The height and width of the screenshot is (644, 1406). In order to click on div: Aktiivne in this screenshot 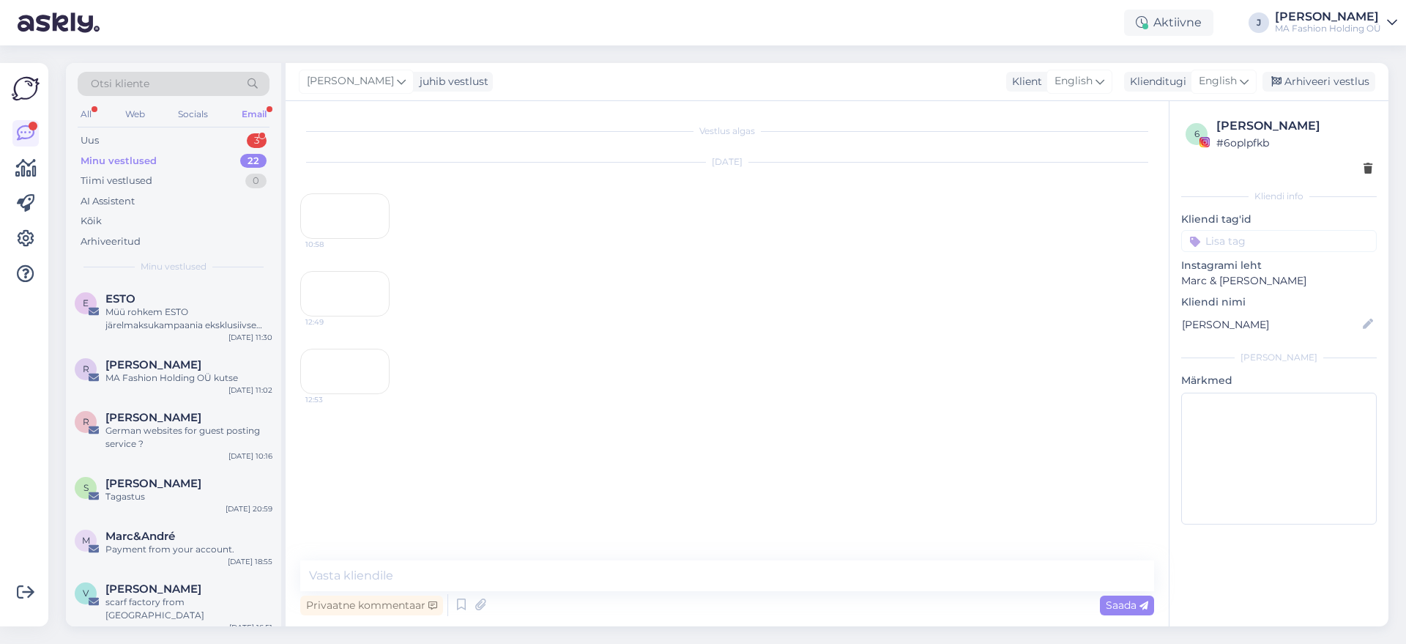, I will do `click(1169, 23)`.